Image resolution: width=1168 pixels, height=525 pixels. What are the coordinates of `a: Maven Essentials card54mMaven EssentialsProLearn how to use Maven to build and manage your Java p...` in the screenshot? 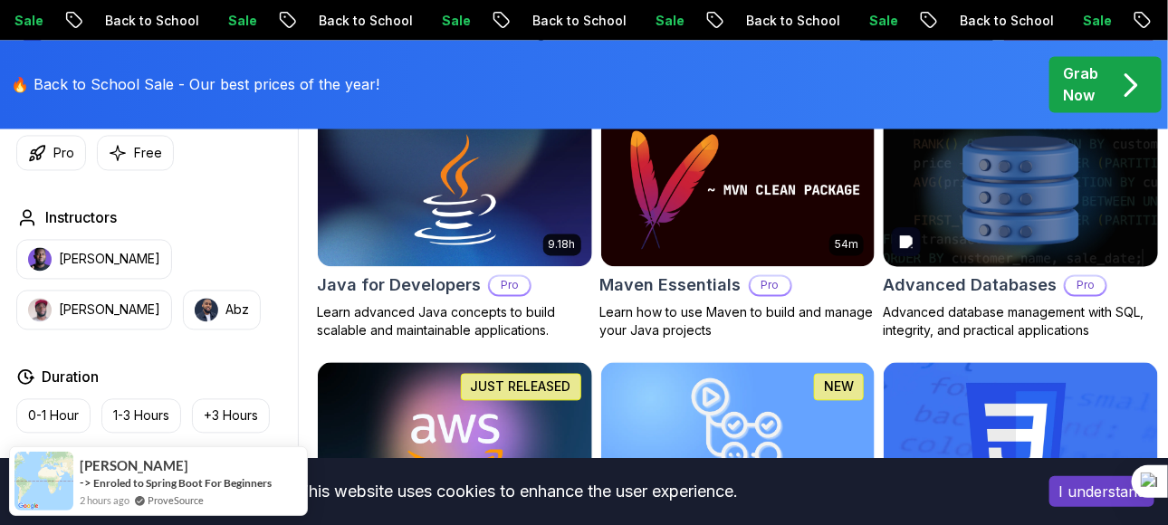 It's located at (738, 226).